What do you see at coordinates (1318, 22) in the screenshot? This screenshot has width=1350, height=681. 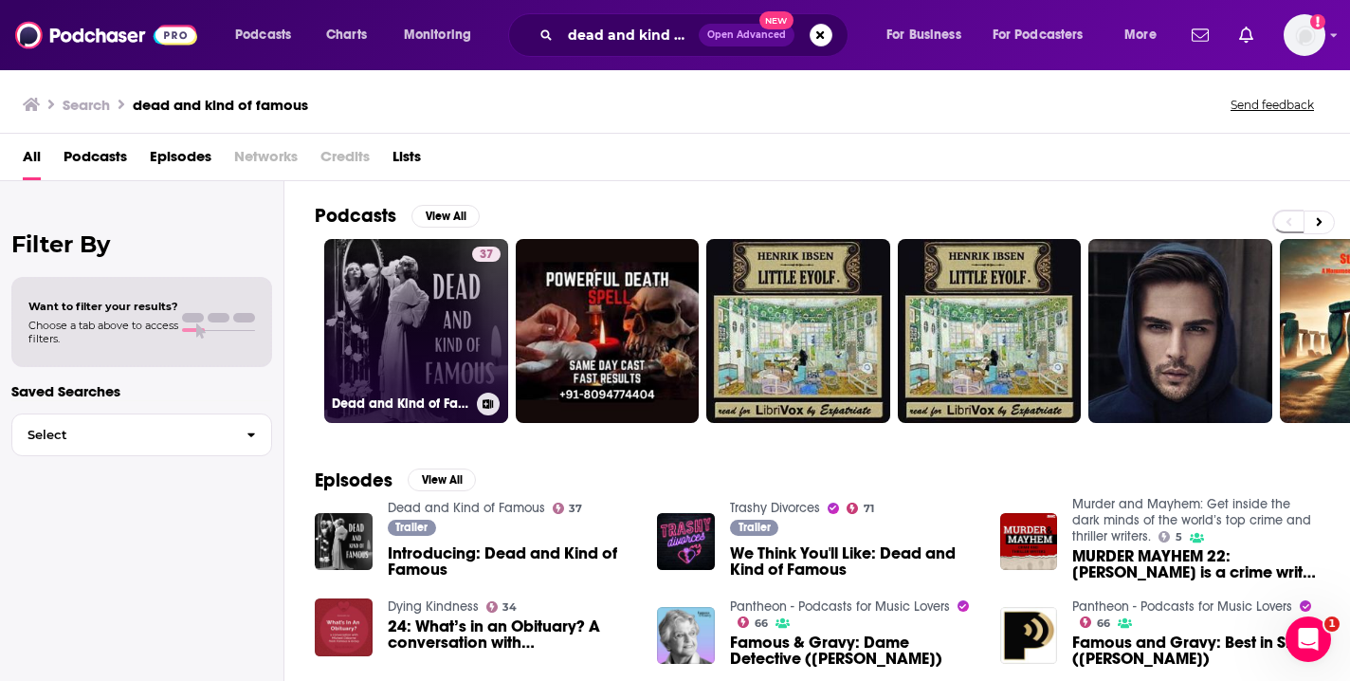 I see `svg: Add a profile image` at bounding box center [1318, 22].